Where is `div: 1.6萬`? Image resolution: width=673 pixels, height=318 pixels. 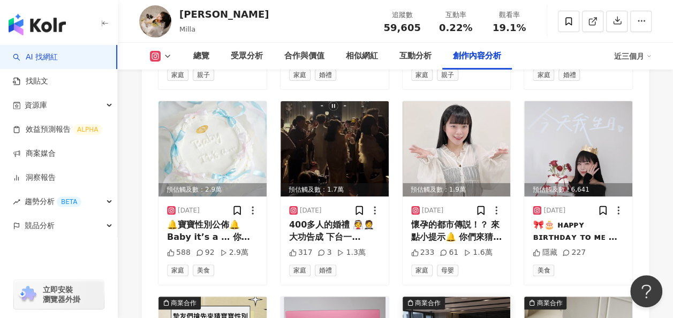
div: 1.6萬 is located at coordinates (477, 253).